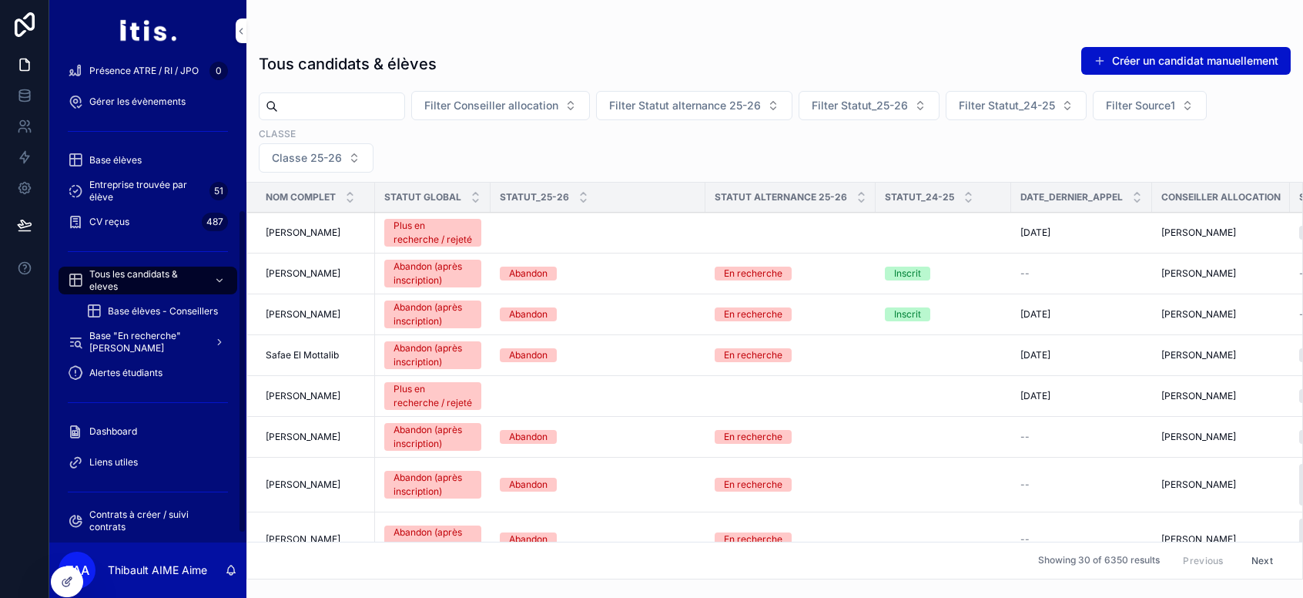 The image size is (1303, 598). Describe the element at coordinates (1071, 197) in the screenshot. I see `span: Date_dernier_appel` at that location.